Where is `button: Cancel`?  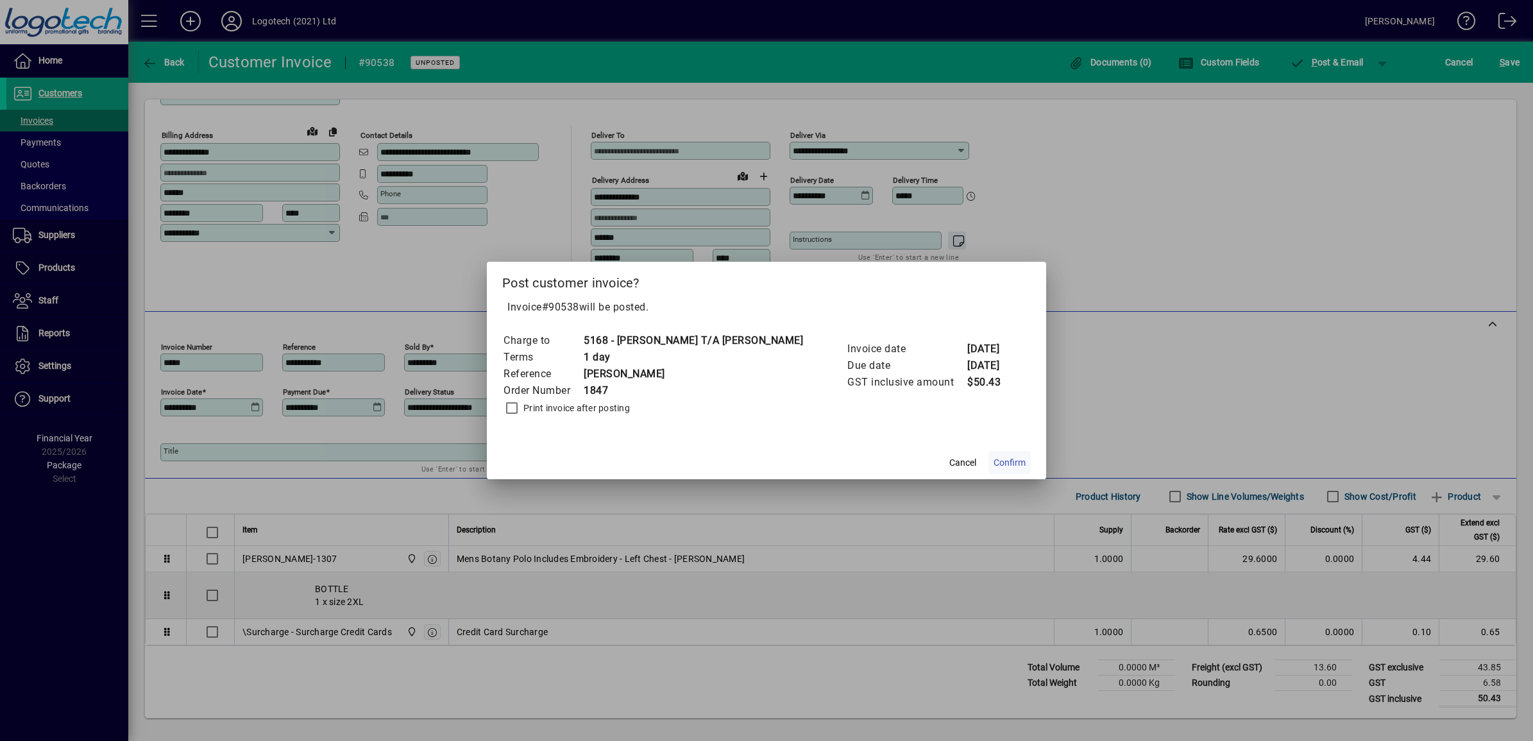
button: Cancel is located at coordinates (963, 462).